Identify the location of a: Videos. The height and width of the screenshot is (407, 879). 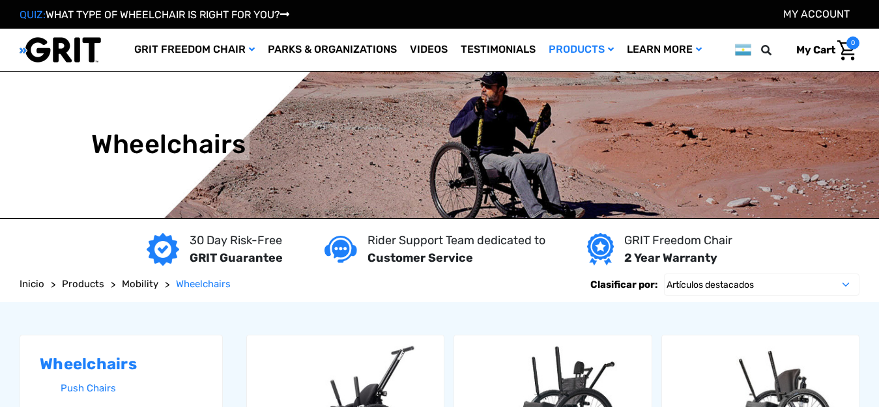
(429, 50).